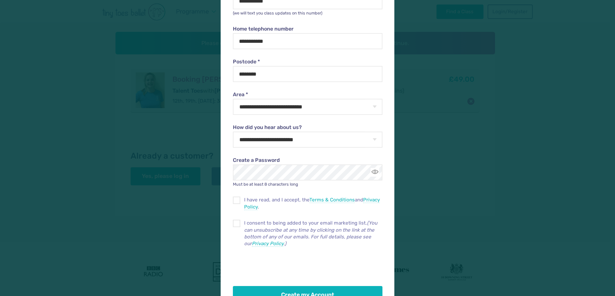  Describe the element at coordinates (308, 127) in the screenshot. I see `label: How did you hear about us?` at that location.